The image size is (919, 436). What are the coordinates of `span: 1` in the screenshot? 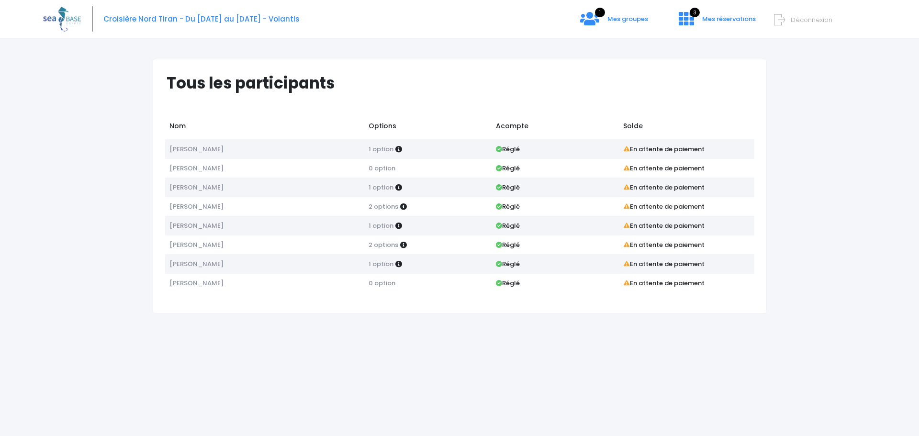 It's located at (600, 12).